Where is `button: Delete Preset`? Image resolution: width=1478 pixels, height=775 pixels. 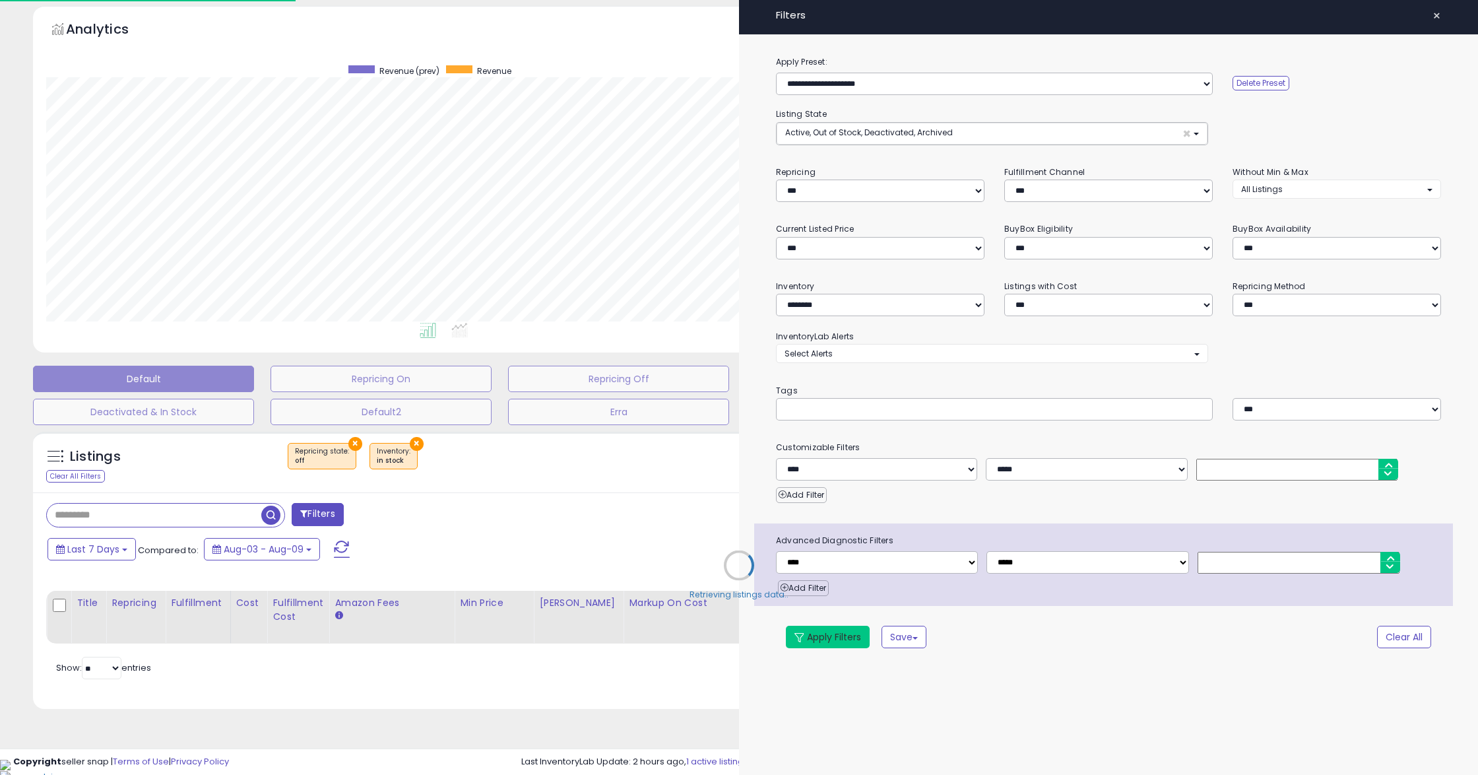
button: Delete Preset is located at coordinates (1261, 83).